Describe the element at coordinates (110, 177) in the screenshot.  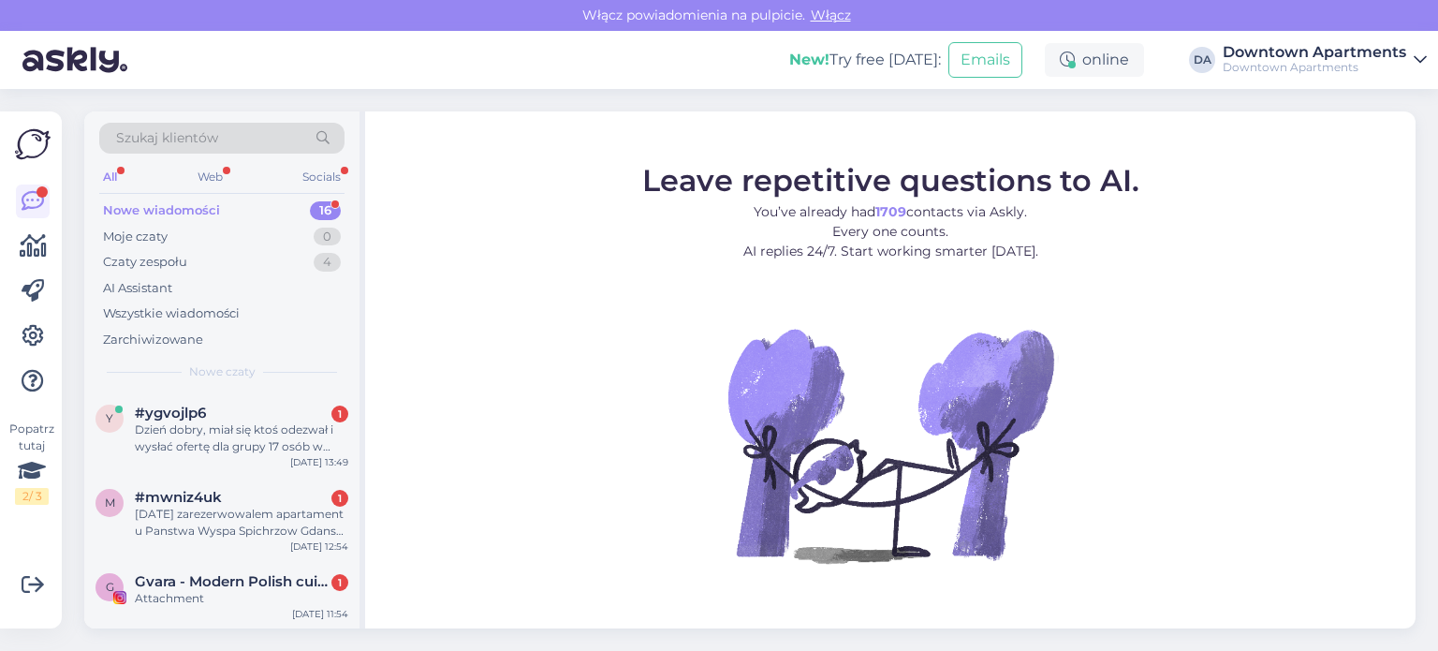
I see `div: All` at that location.